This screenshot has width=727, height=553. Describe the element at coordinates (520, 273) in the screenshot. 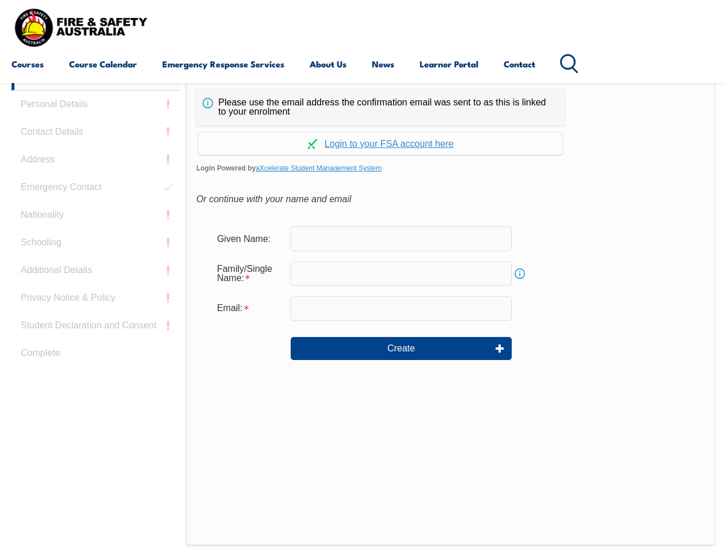

I see `a: Info` at that location.